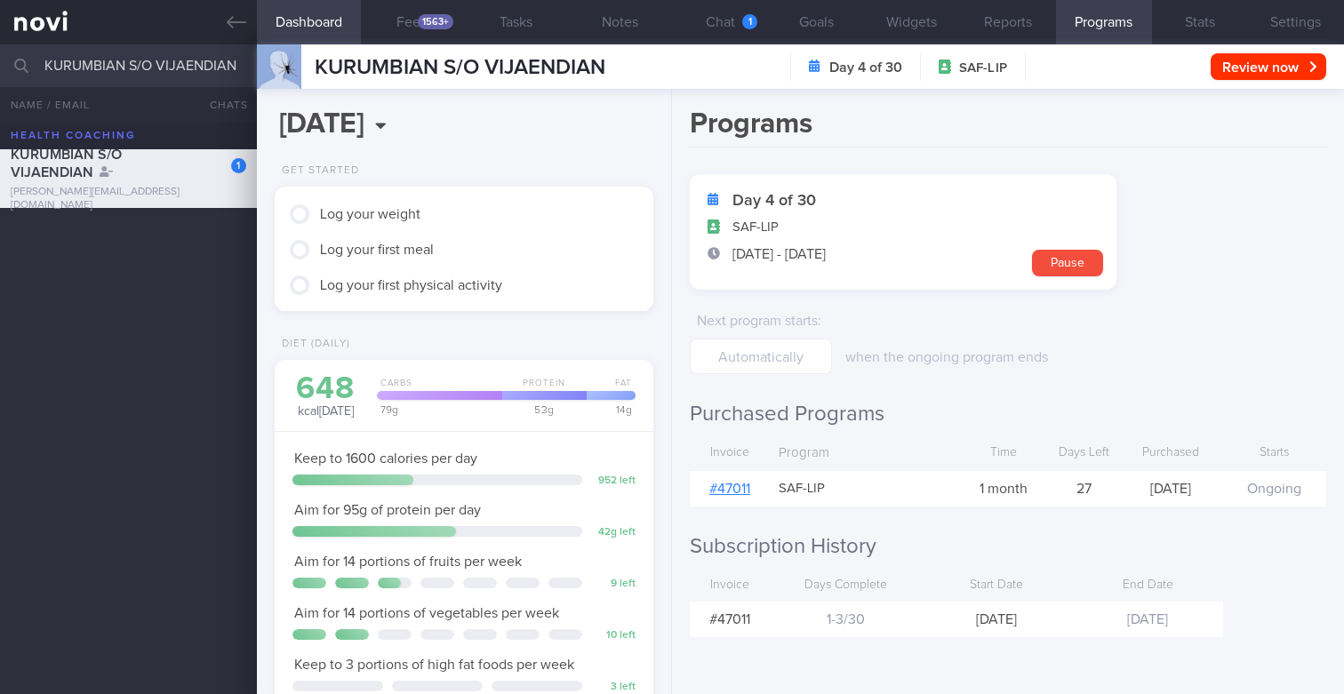 The height and width of the screenshot is (694, 1344). Describe the element at coordinates (989, 357) in the screenshot. I see `p: when the ongoing program ends` at that location.